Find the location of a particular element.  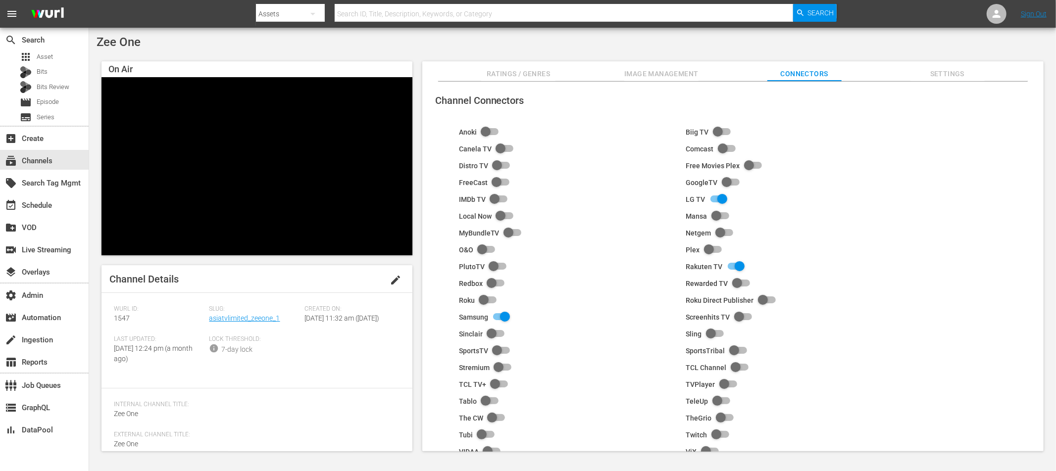

div: Stremium is located at coordinates (474, 368).